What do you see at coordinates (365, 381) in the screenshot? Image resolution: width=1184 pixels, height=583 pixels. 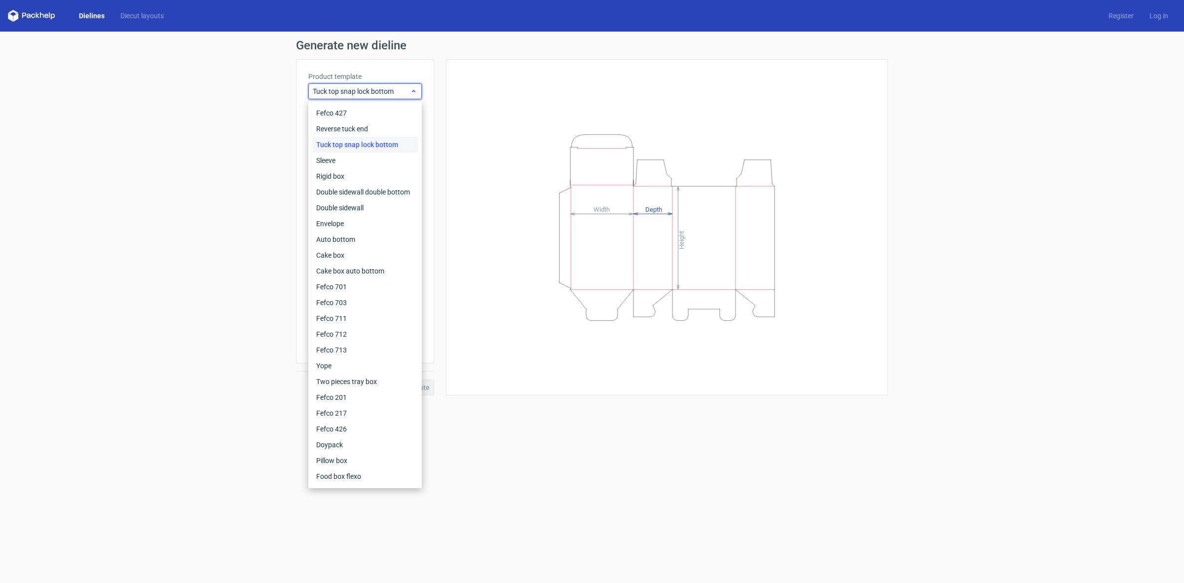 I see `div: Two pieces tray box` at bounding box center [365, 381].